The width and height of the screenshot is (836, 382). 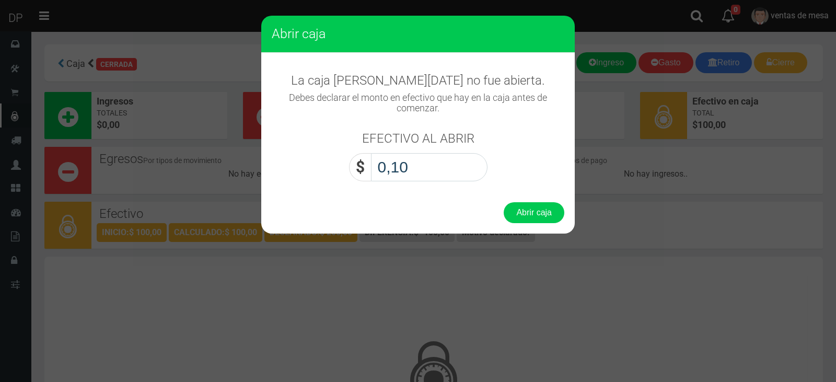 What do you see at coordinates (418, 34) in the screenshot?
I see `h3: Abrir caja` at bounding box center [418, 34].